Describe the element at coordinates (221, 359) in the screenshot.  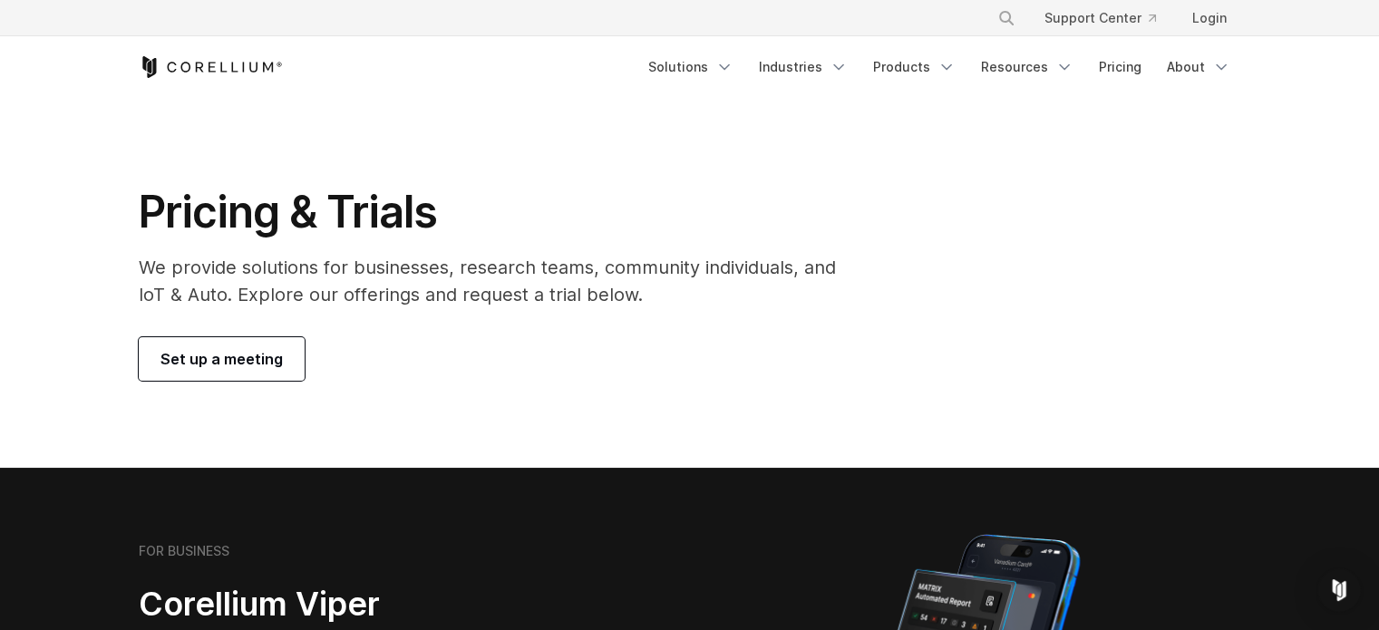
I see `span: Set up a meeting` at that location.